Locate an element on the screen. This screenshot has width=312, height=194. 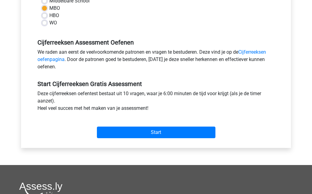
label: MBO is located at coordinates (55, 8).